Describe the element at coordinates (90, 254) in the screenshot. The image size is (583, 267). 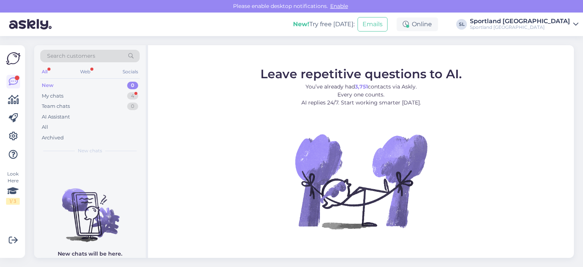
I see `p: New chats will be here.` at that location.